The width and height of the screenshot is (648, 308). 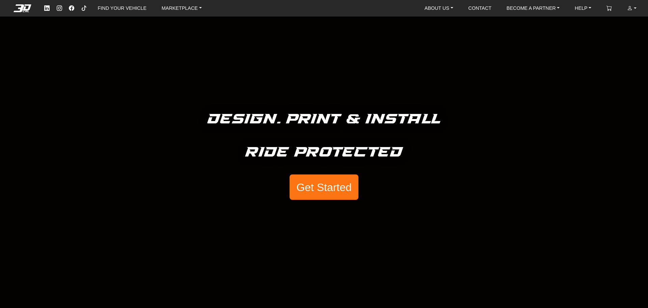 I want to click on a: FIND YOUR VEHICLE, so click(x=122, y=8).